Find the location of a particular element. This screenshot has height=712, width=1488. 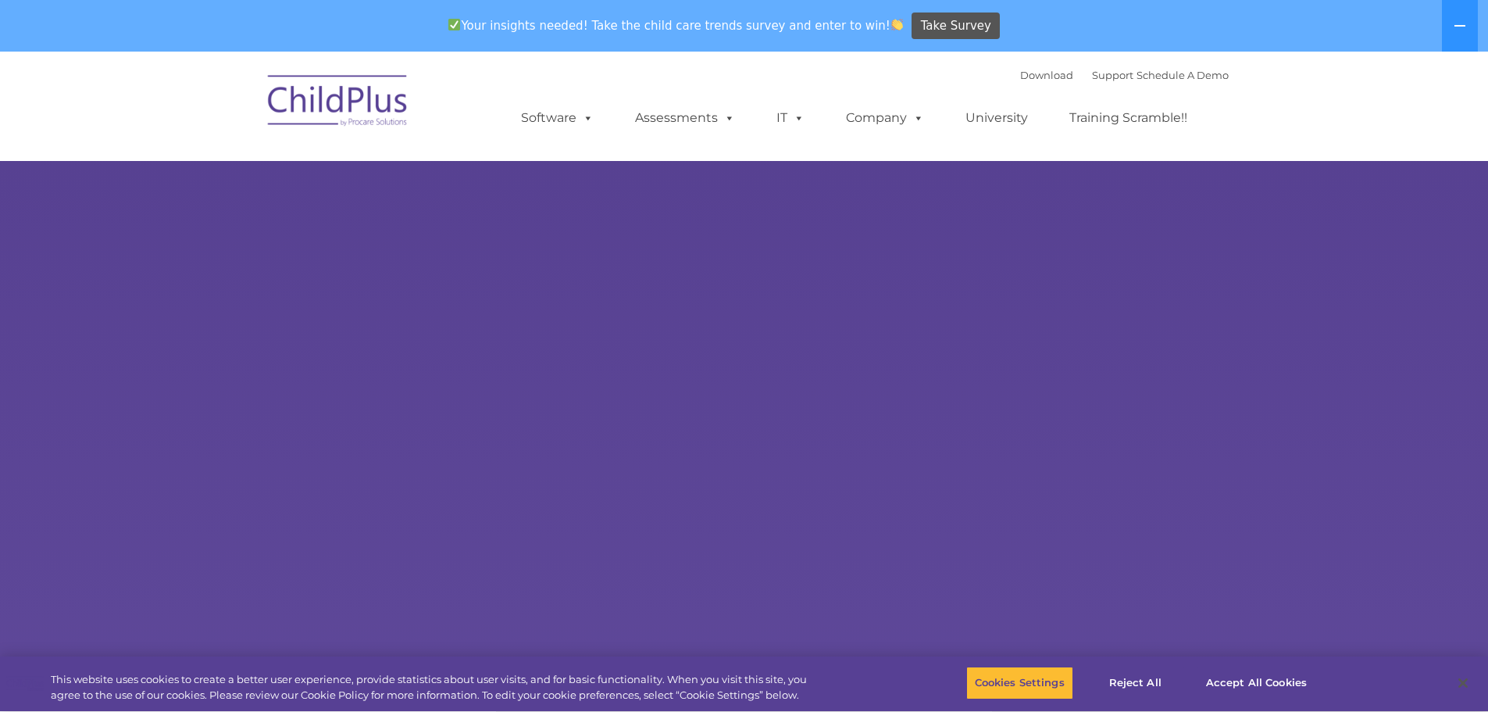

a: IT is located at coordinates (790, 118).